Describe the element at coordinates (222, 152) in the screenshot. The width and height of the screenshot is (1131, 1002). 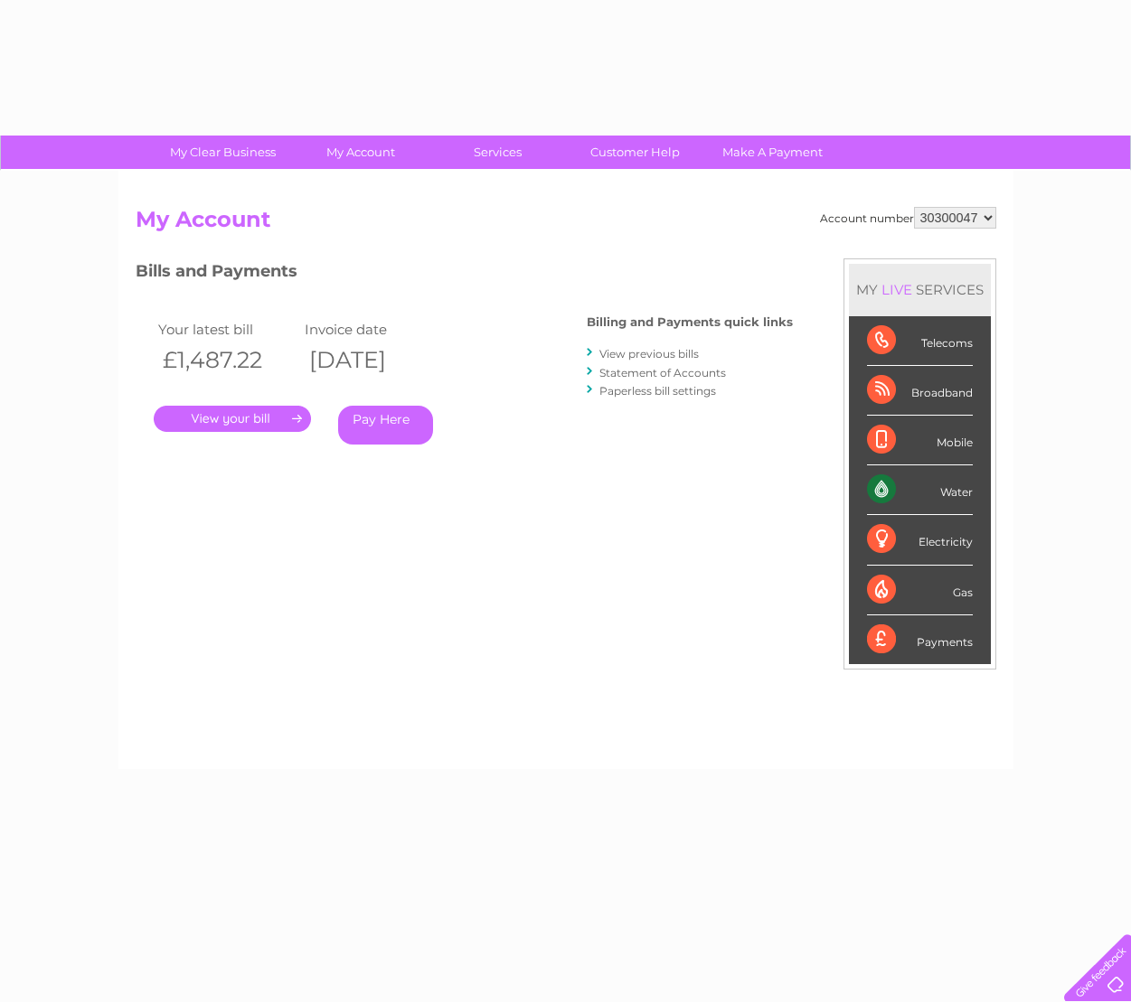
I see `a: My Clear Business` at that location.